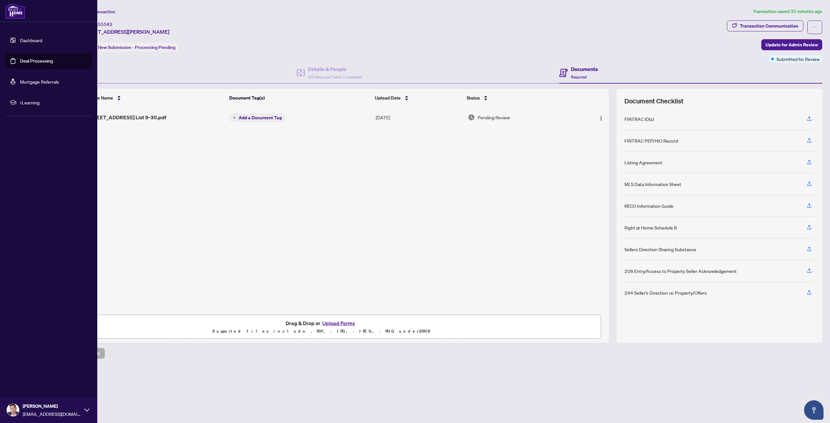  What do you see at coordinates (257, 118) in the screenshot?
I see `button: Add a Document Tag` at bounding box center [257, 118].